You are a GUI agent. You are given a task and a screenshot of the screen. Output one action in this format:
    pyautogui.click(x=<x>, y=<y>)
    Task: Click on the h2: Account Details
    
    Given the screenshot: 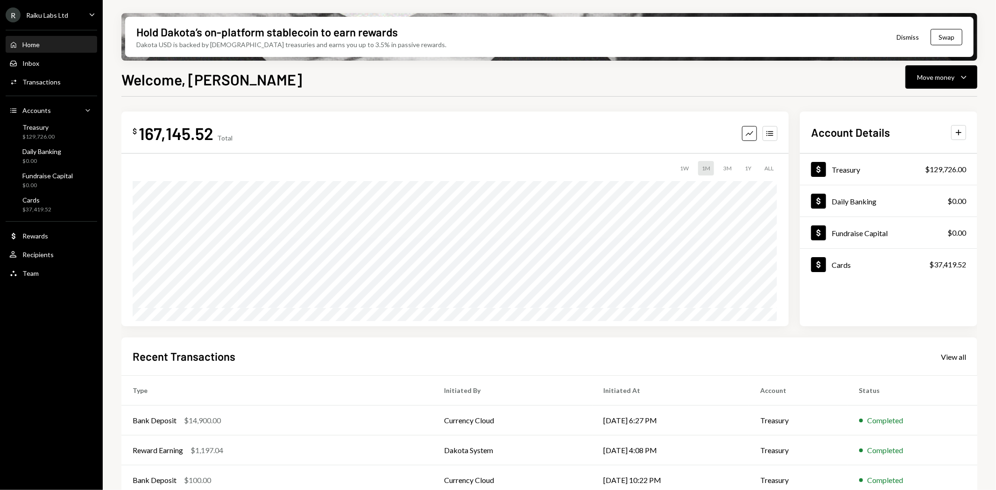 What is the action you would take?
    pyautogui.click(x=850, y=132)
    